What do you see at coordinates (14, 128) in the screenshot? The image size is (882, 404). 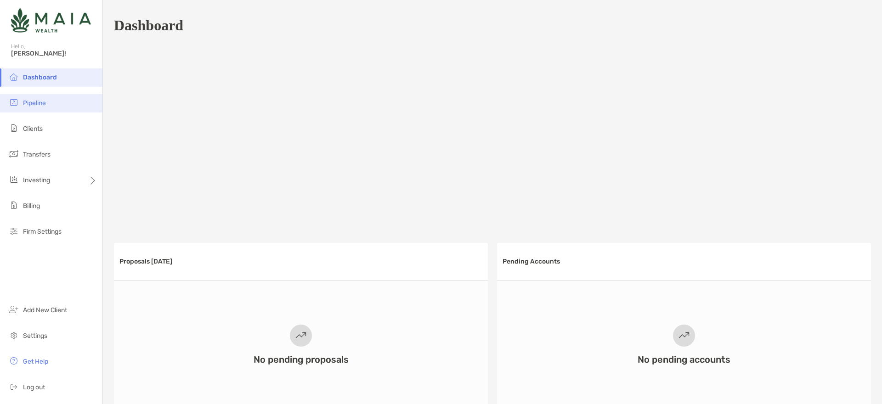 I see `img: clients icon` at bounding box center [14, 128].